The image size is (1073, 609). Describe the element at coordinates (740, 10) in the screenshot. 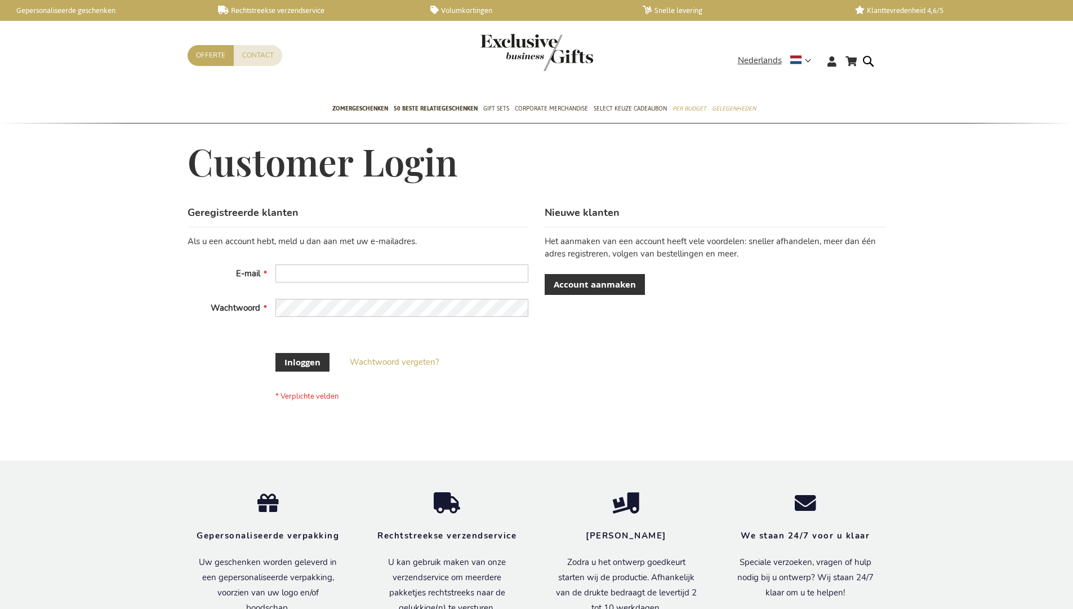

I see `a: Snelle levering` at that location.